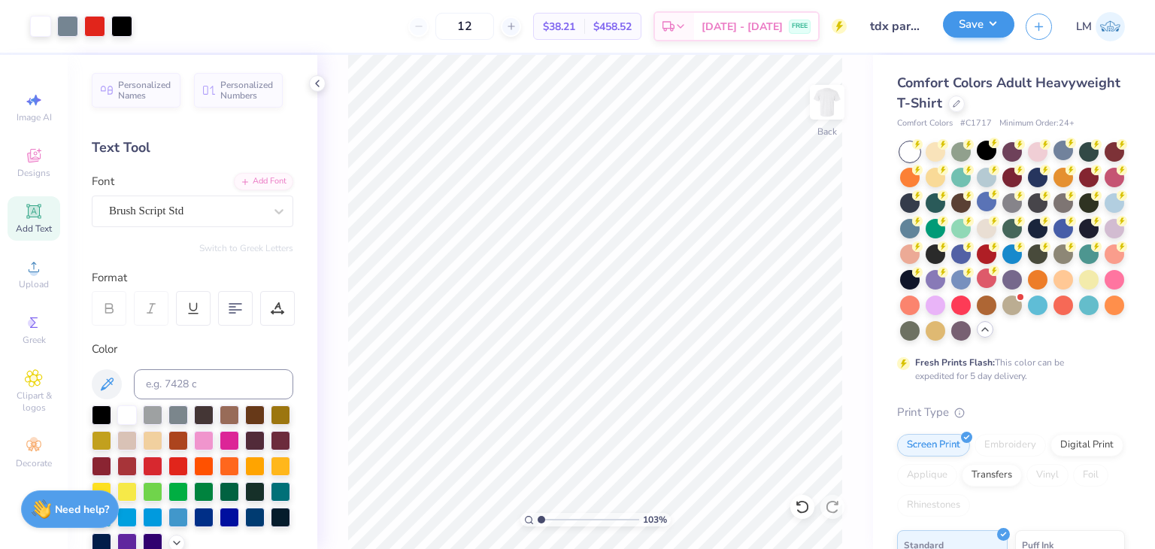 The image size is (1155, 549). Describe the element at coordinates (34, 284) in the screenshot. I see `span: Upload` at that location.